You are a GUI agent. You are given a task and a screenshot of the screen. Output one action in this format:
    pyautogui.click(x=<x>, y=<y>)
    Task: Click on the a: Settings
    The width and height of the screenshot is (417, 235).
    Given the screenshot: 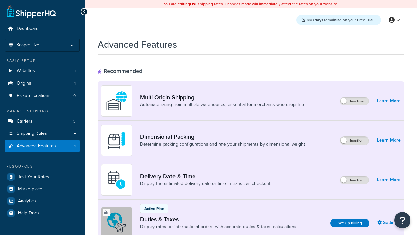 What is the action you would take?
    pyautogui.click(x=389, y=222)
    